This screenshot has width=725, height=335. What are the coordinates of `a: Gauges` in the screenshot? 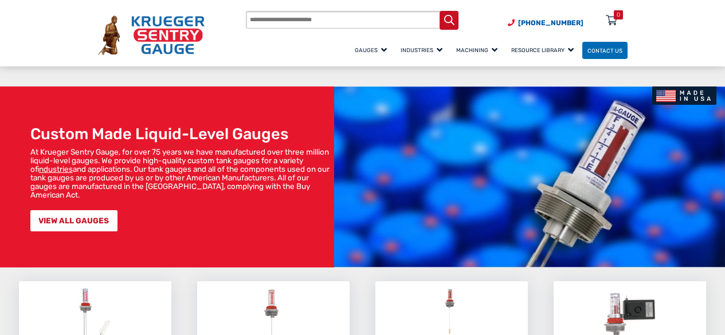 It's located at (372, 50).